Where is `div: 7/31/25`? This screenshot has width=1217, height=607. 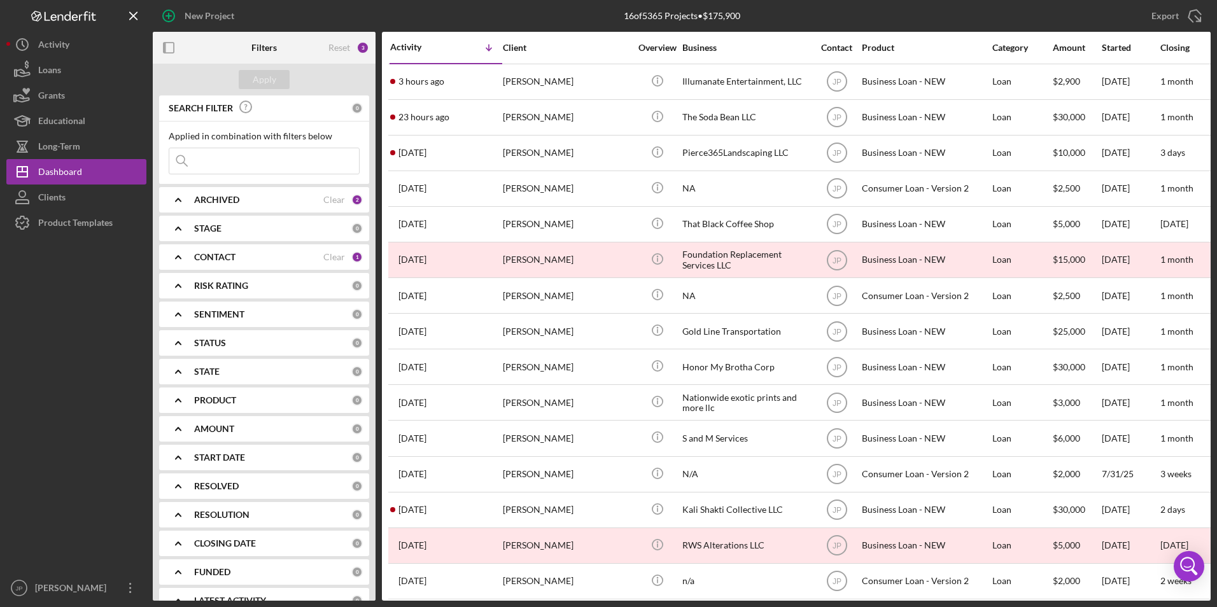 div: 7/31/25 is located at coordinates (1130, 474).